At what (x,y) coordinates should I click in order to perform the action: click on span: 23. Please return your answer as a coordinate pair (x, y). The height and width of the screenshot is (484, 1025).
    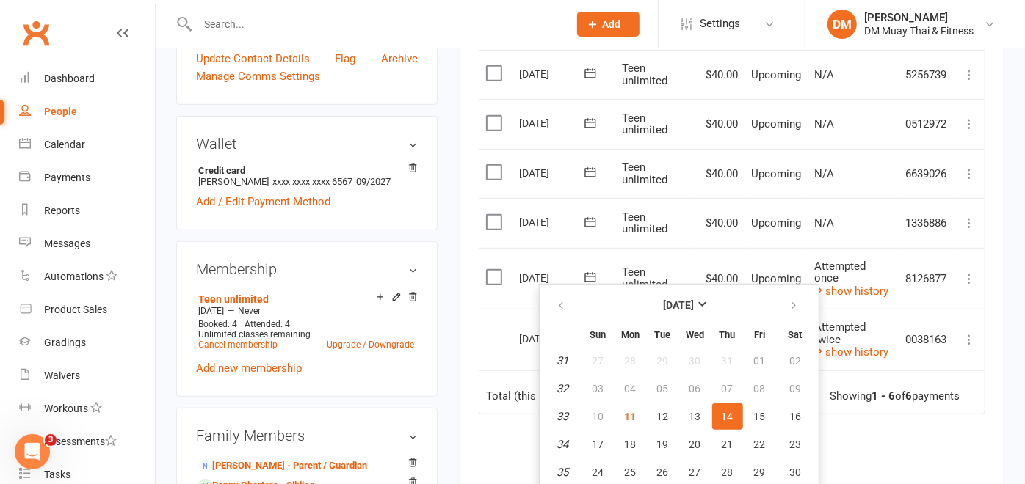
    Looking at the image, I should click on (795, 445).